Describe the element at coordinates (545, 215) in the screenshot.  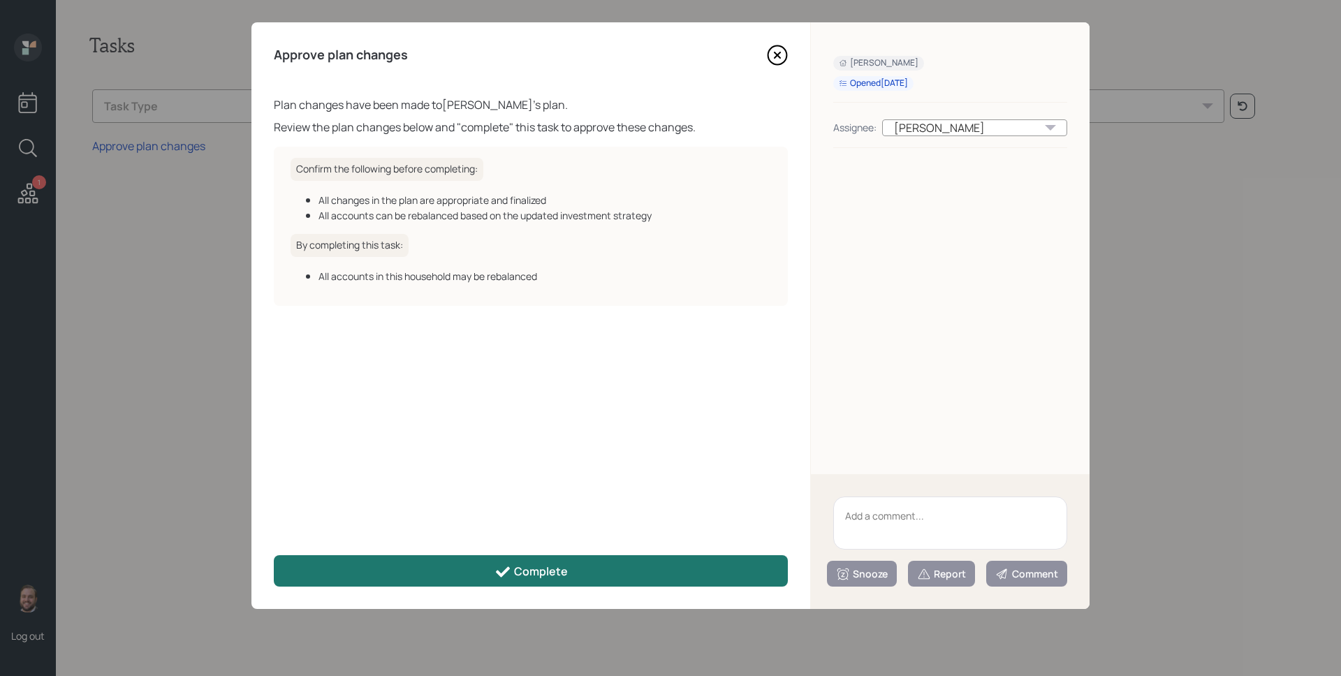
I see `div: All accounts can be rebalanced based on the updated investment strategy` at that location.